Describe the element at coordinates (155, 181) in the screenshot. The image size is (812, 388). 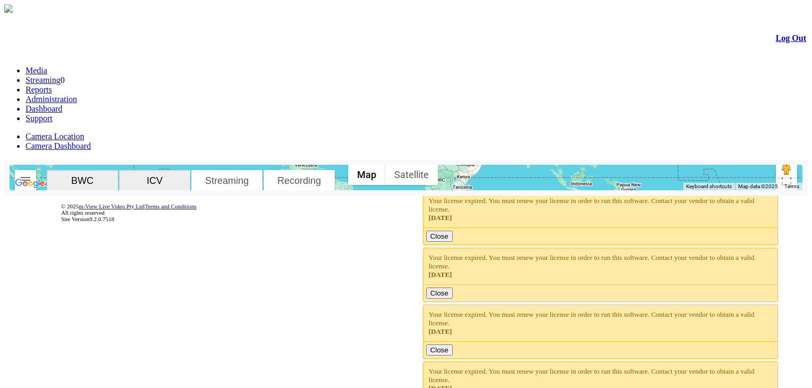
I see `span: ICV` at that location.